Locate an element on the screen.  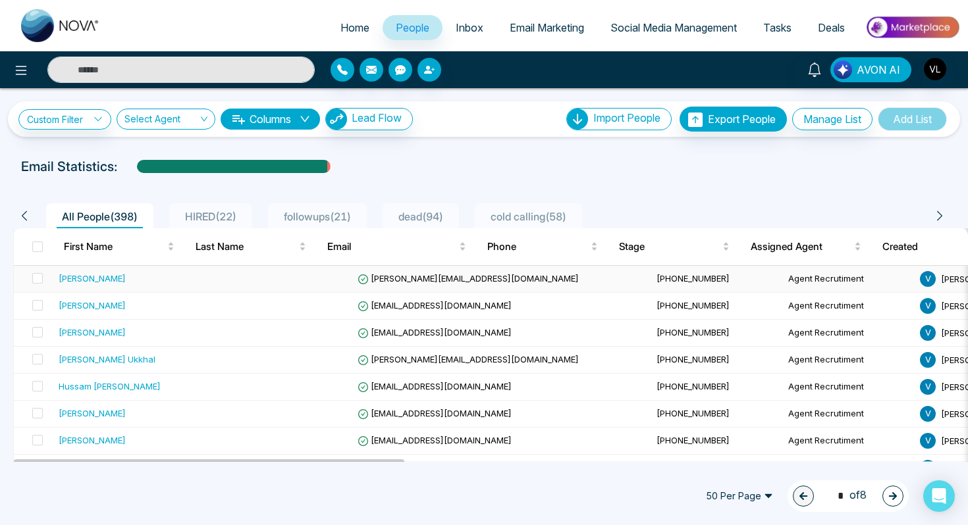
span: 50 Per Page is located at coordinates (739, 496).